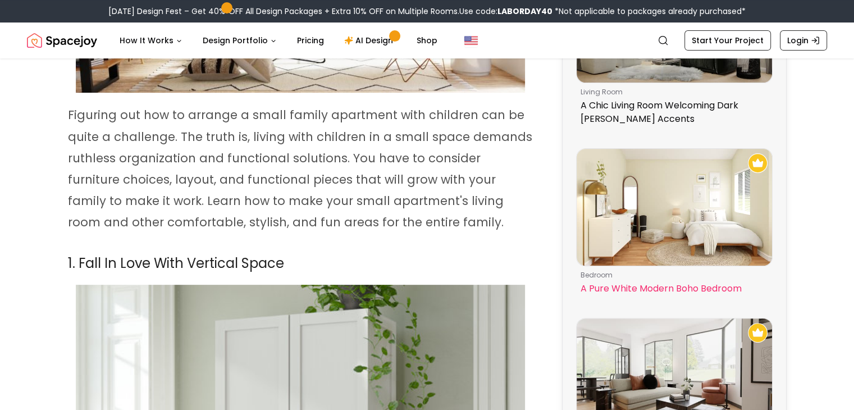 The width and height of the screenshot is (854, 410). What do you see at coordinates (804, 40) in the screenshot?
I see `a: Login` at bounding box center [804, 40].